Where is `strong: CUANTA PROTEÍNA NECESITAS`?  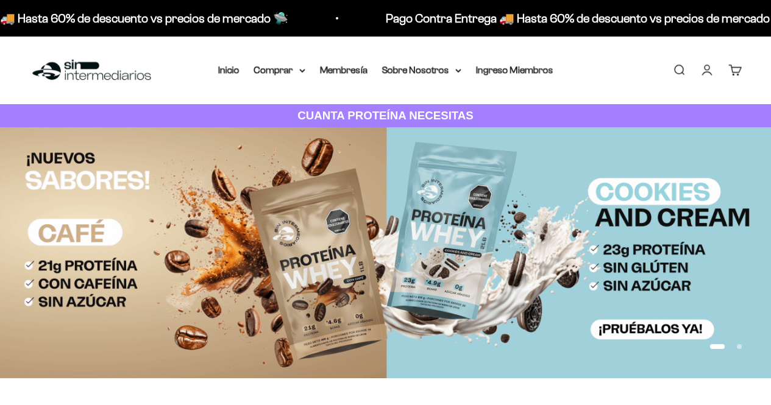 strong: CUANTA PROTEÍNA NECESITAS is located at coordinates (385, 115).